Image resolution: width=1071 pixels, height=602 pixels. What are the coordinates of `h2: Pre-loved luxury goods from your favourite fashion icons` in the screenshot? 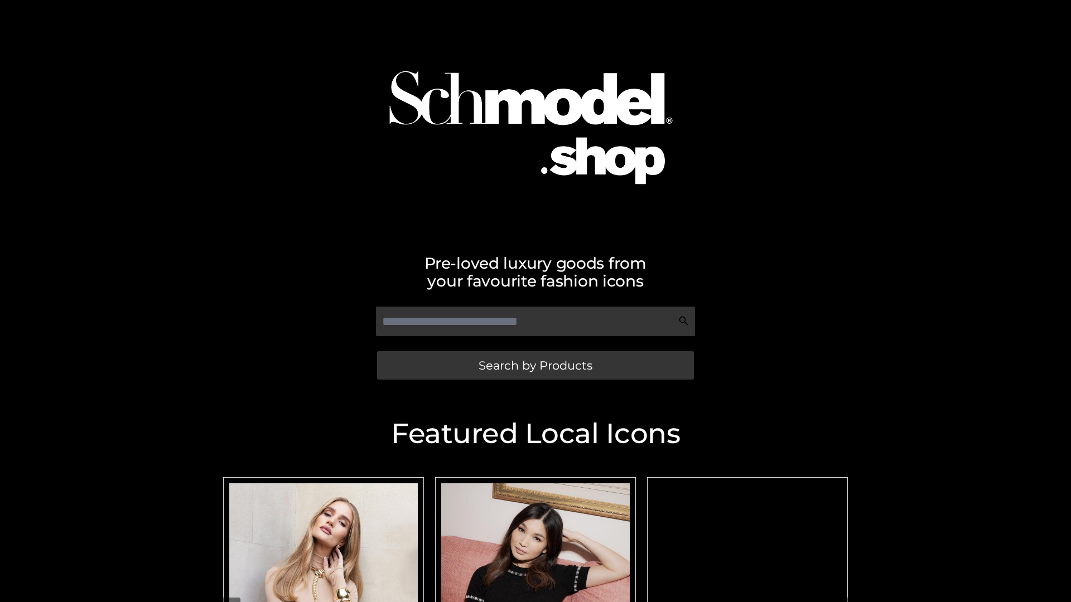 It's located at (535, 272).